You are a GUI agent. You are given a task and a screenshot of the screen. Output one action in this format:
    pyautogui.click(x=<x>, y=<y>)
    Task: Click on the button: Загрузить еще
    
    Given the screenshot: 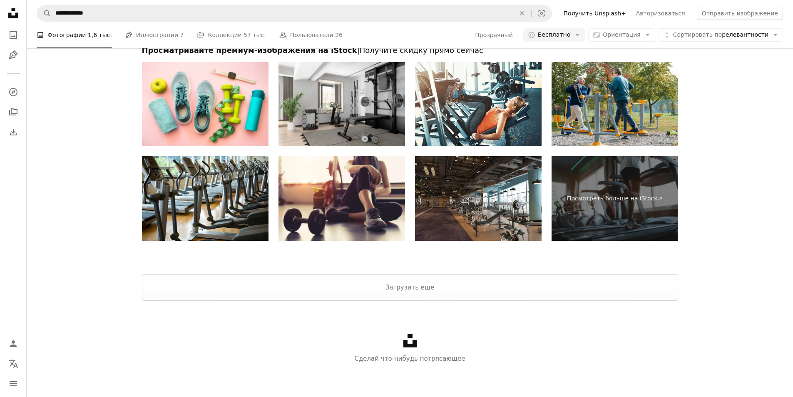 What is the action you would take?
    pyautogui.click(x=410, y=287)
    